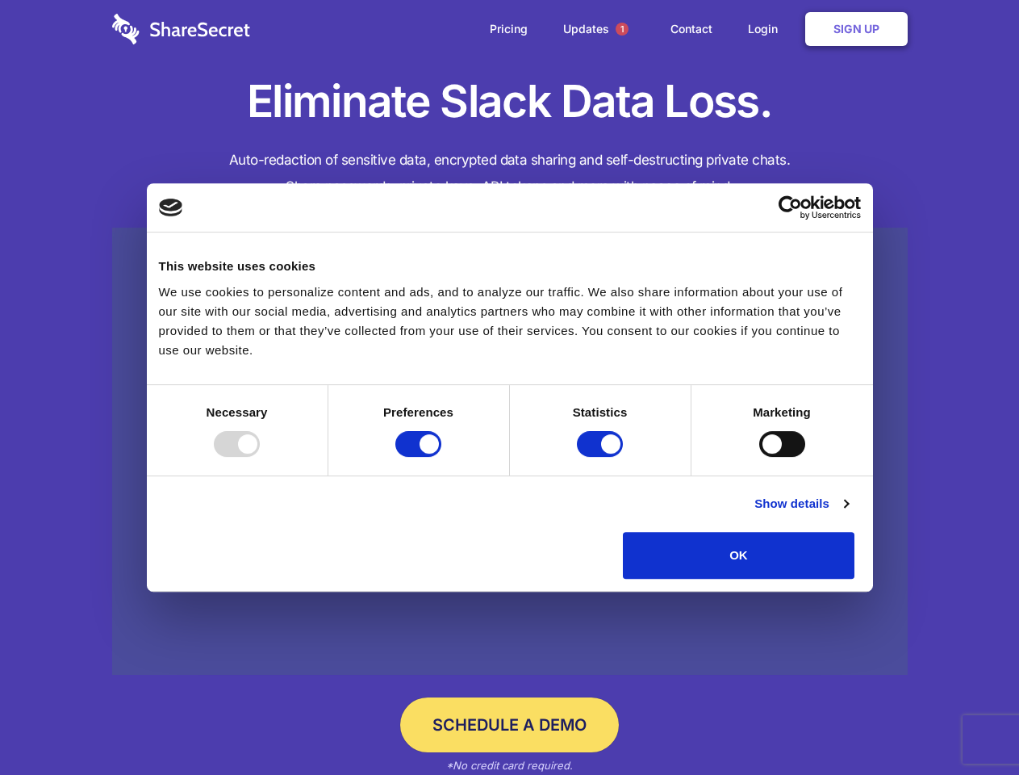  What do you see at coordinates (510, 321) in the screenshot?
I see `div: We use cookies to personalize content and ads, and to analyze our traffic. We also share informat...` at bounding box center [510, 321].